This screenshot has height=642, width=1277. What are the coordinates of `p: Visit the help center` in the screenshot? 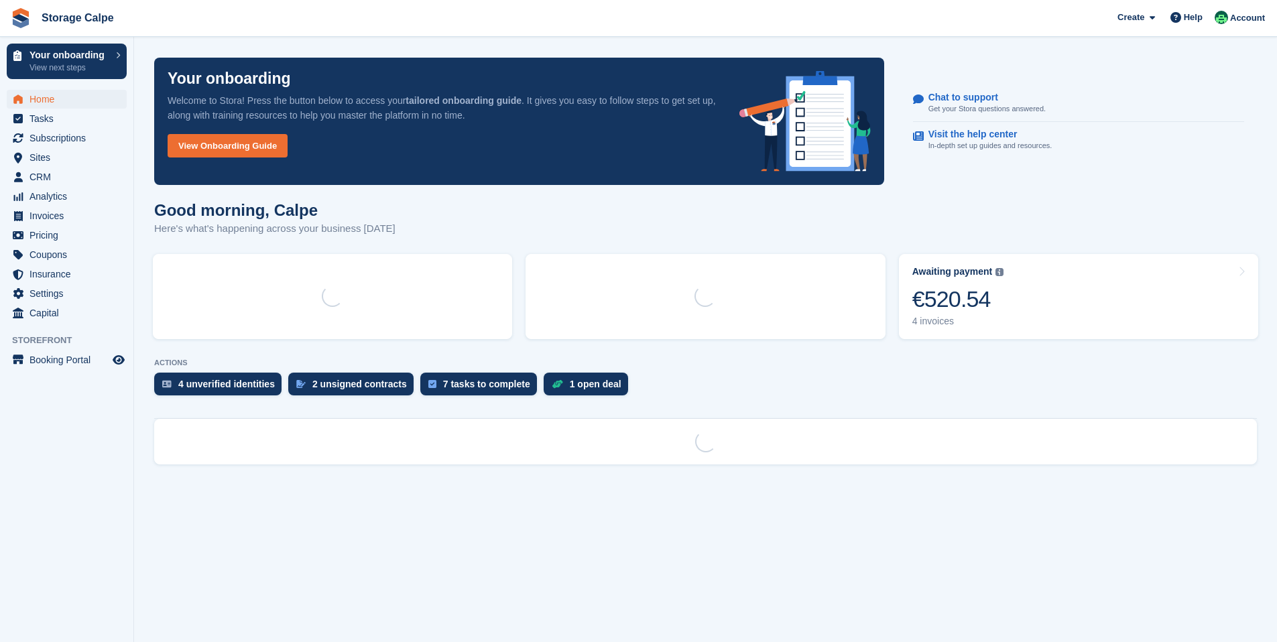 It's located at (985, 134).